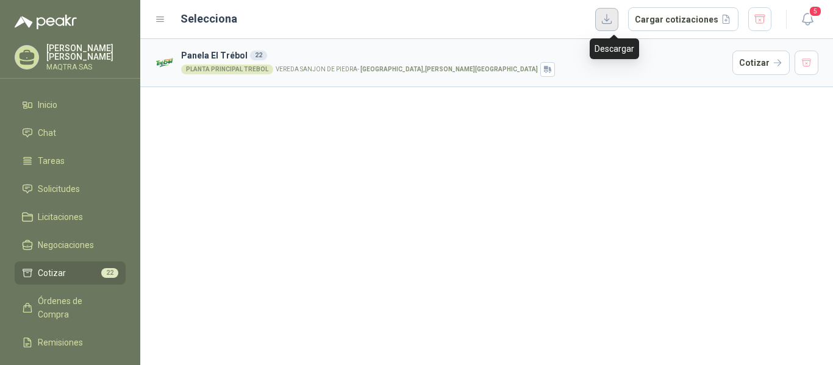  I want to click on a: Solicitudes, so click(70, 189).